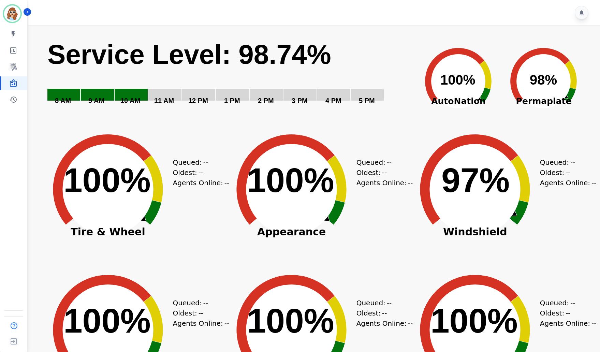 The height and width of the screenshot is (352, 600). What do you see at coordinates (232, 101) in the screenshot?
I see `text: 1 PM` at bounding box center [232, 101].